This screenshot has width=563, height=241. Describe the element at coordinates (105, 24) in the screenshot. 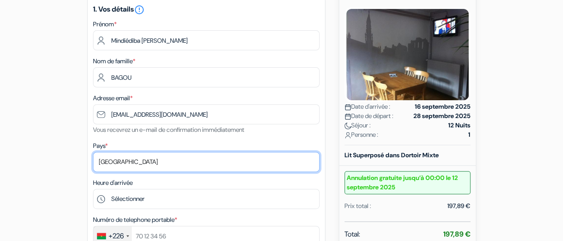

I see `label: Prénom` at that location.